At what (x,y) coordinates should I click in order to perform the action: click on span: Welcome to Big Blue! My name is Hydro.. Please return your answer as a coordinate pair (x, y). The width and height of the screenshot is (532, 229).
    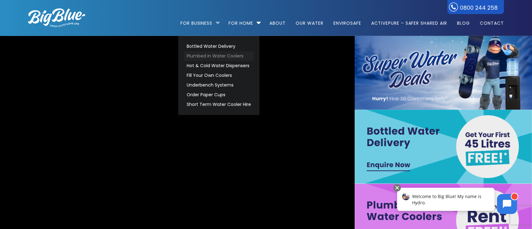
    Looking at the image, I should click on (56, 17).